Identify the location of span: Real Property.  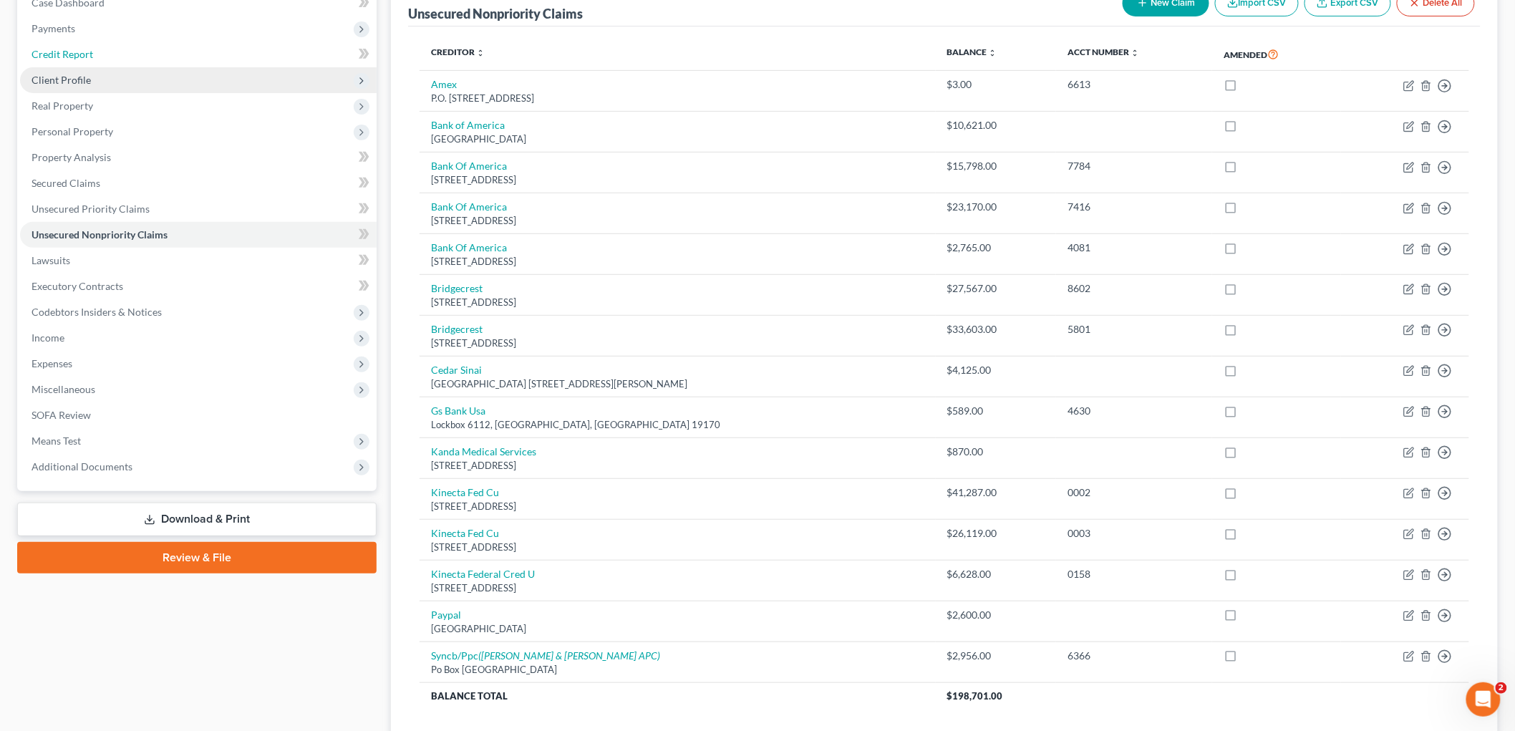
(62, 105).